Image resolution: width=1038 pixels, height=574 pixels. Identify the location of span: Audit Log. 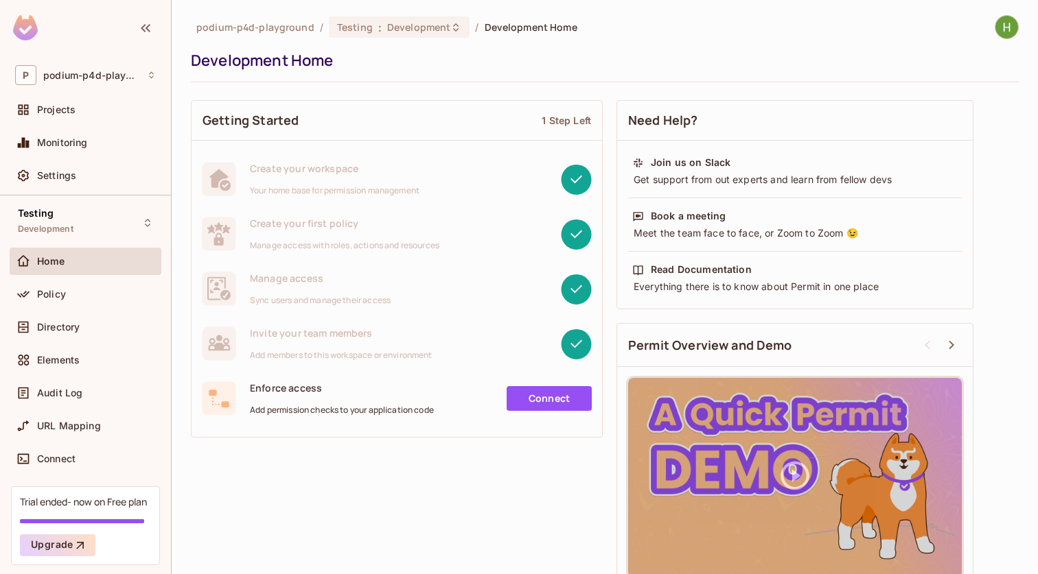
(60, 393).